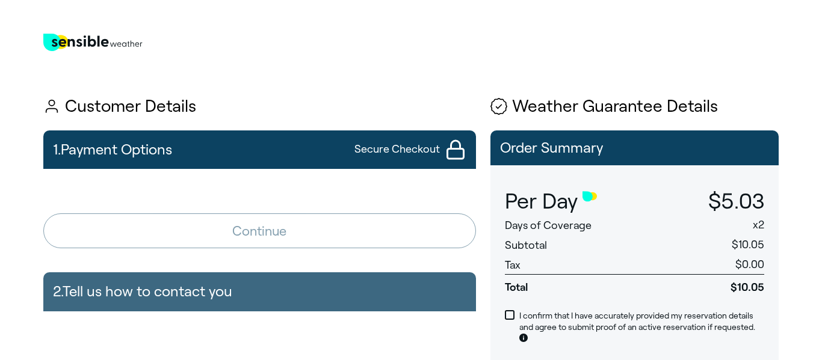  What do you see at coordinates (526, 245) in the screenshot?
I see `span: Subtotal` at bounding box center [526, 245].